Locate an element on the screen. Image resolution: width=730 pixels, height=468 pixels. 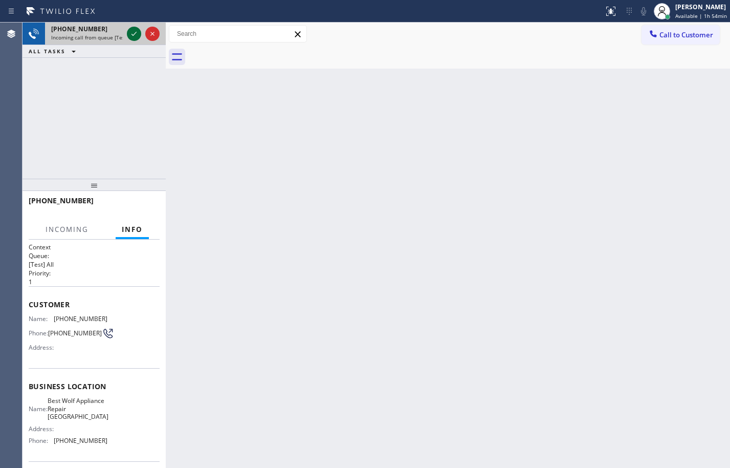
span: Info is located at coordinates (132, 229).